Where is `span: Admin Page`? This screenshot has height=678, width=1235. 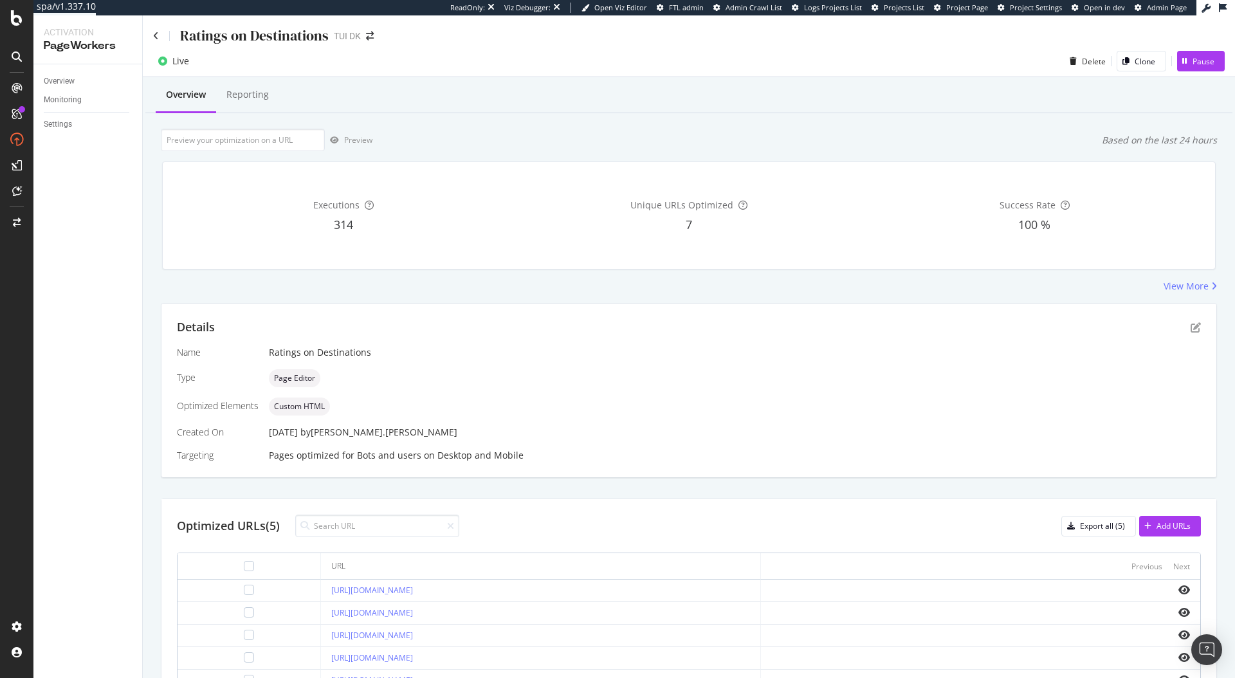 span: Admin Page is located at coordinates (1167, 7).